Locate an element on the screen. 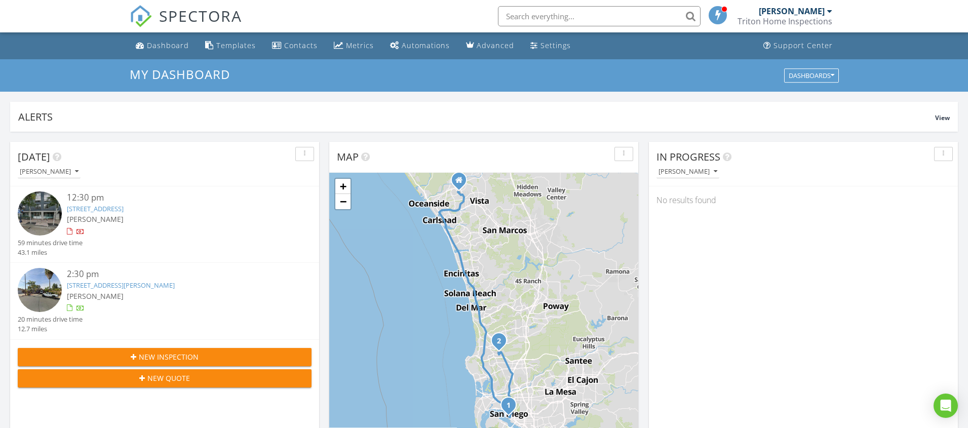  div: Support Center is located at coordinates (803, 45).